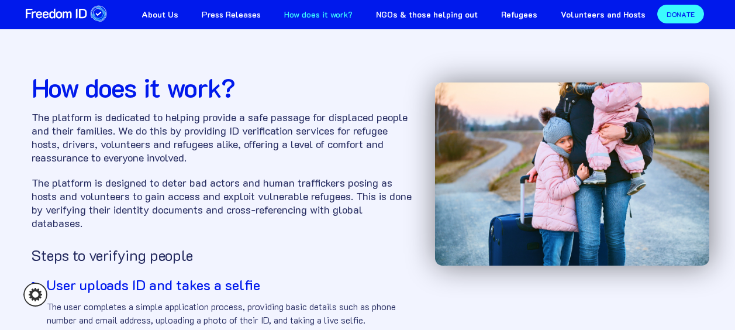 The width and height of the screenshot is (735, 330). I want to click on strong: NGOs & those helping out, so click(427, 14).